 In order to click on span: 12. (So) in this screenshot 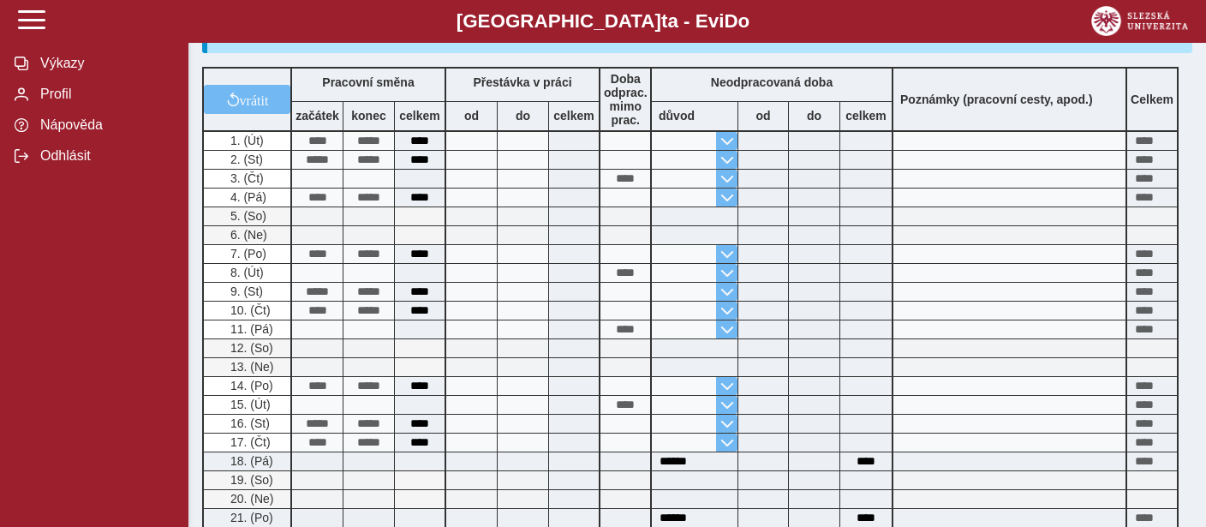, I will do `click(250, 348)`.